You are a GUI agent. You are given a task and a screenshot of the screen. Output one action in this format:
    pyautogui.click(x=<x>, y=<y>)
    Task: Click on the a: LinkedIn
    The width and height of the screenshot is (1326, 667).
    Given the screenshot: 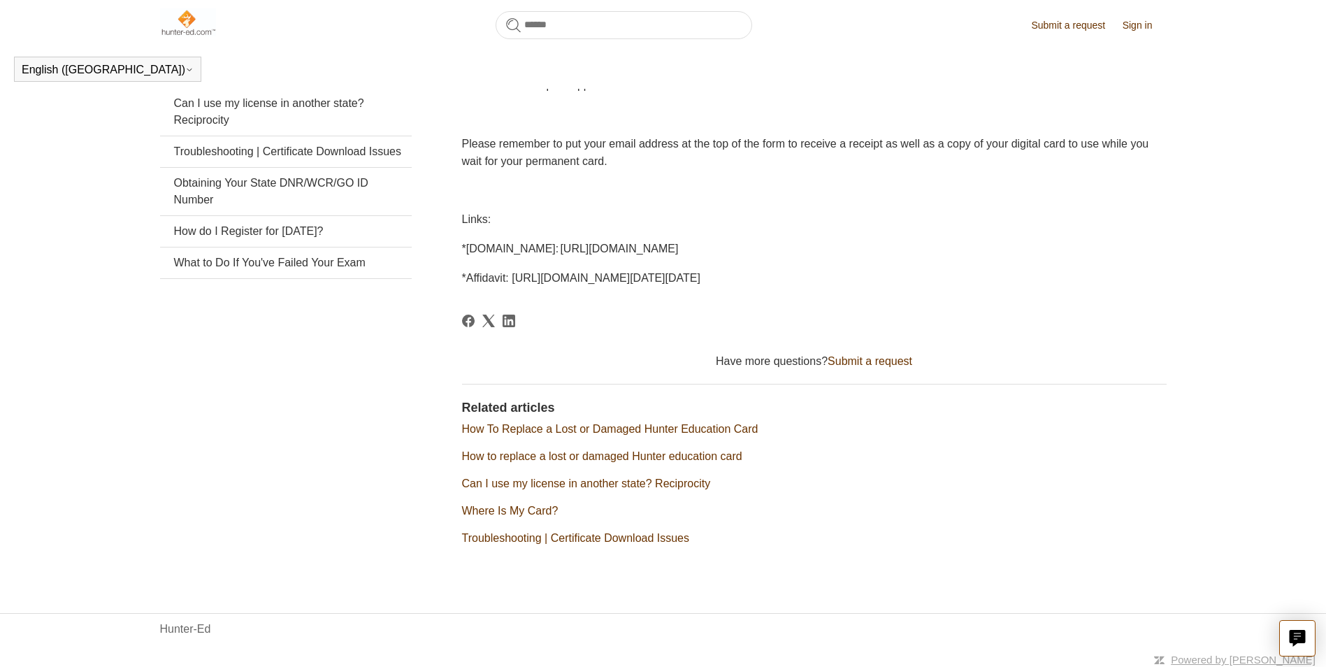 What is the action you would take?
    pyautogui.click(x=509, y=321)
    